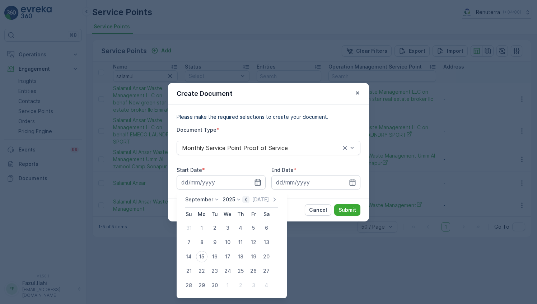 This screenshot has height=304, width=537. What do you see at coordinates (215, 214) in the screenshot?
I see `th: Tuesday` at bounding box center [215, 214].